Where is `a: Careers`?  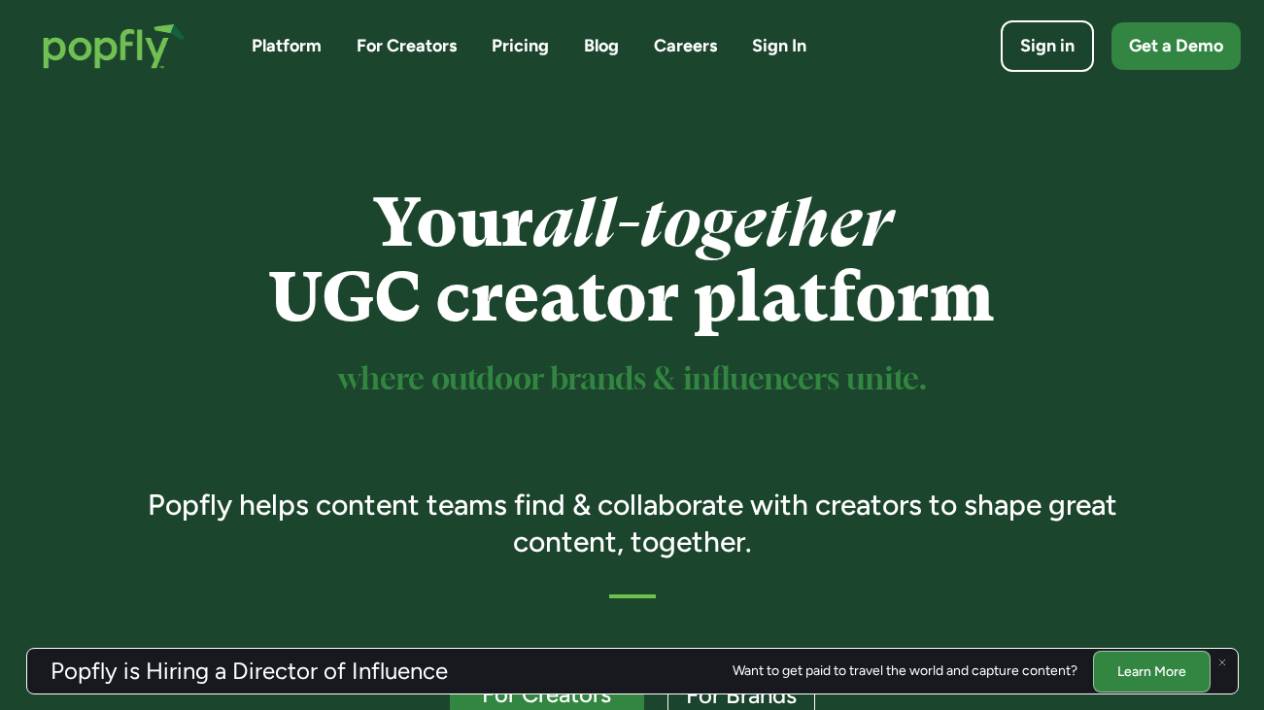 a: Careers is located at coordinates (685, 46).